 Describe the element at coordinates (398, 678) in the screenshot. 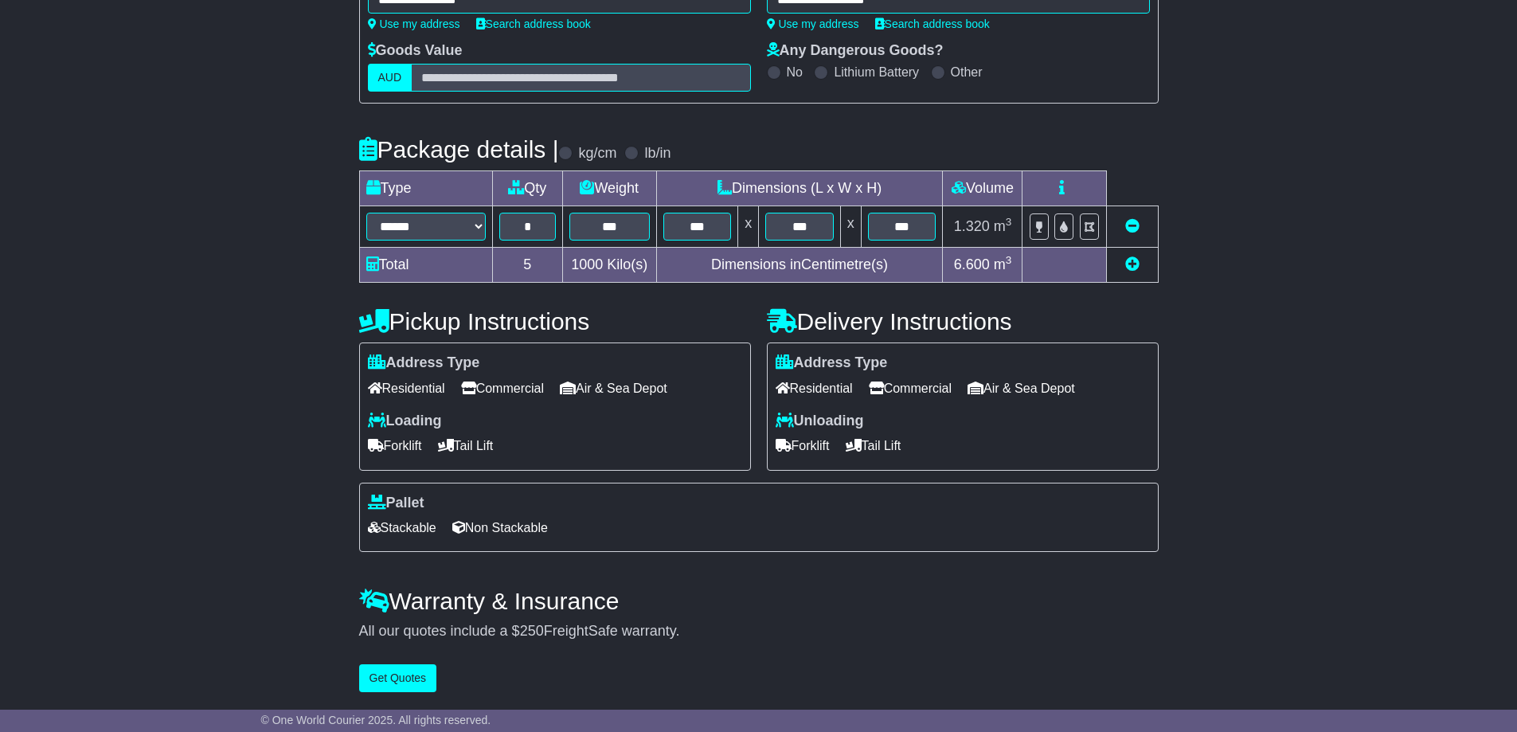

I see `button: Get Quotes` at that location.